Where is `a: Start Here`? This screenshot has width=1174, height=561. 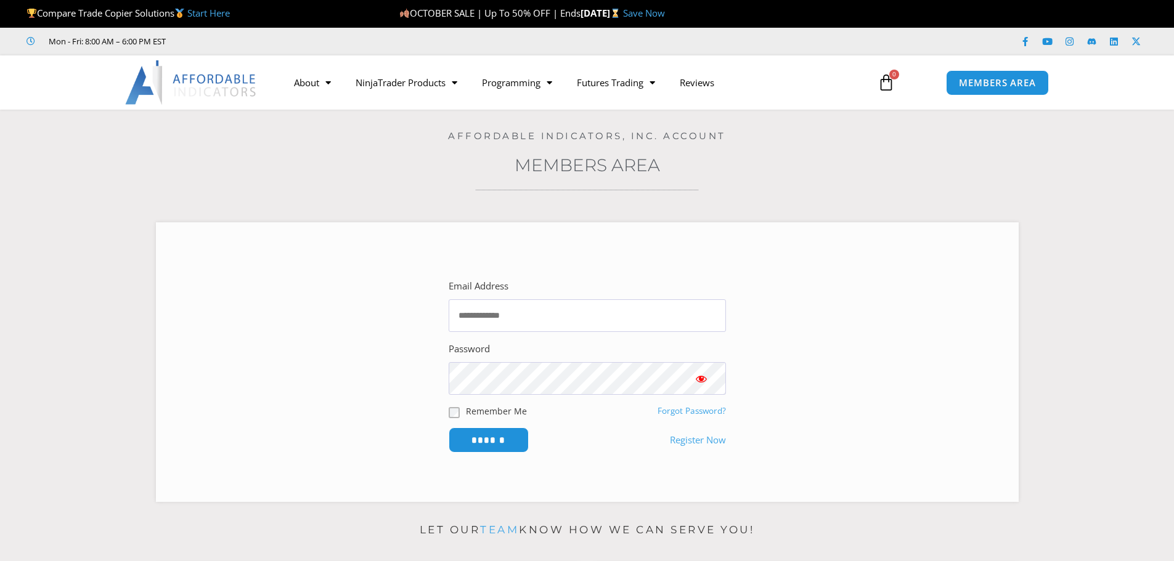
a: Start Here is located at coordinates (208, 13).